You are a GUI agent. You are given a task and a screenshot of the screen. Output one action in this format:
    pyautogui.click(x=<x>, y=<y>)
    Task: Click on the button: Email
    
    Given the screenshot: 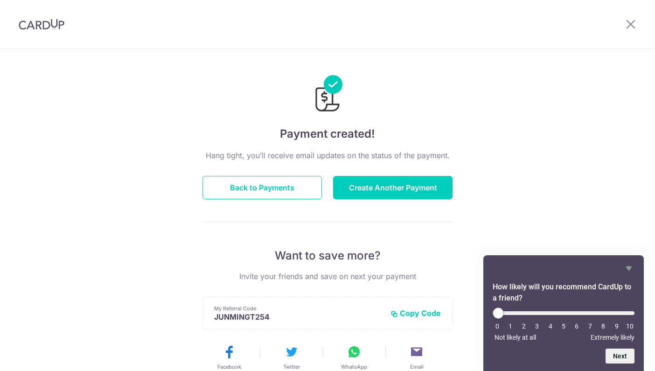 What is the action you would take?
    pyautogui.click(x=417, y=357)
    